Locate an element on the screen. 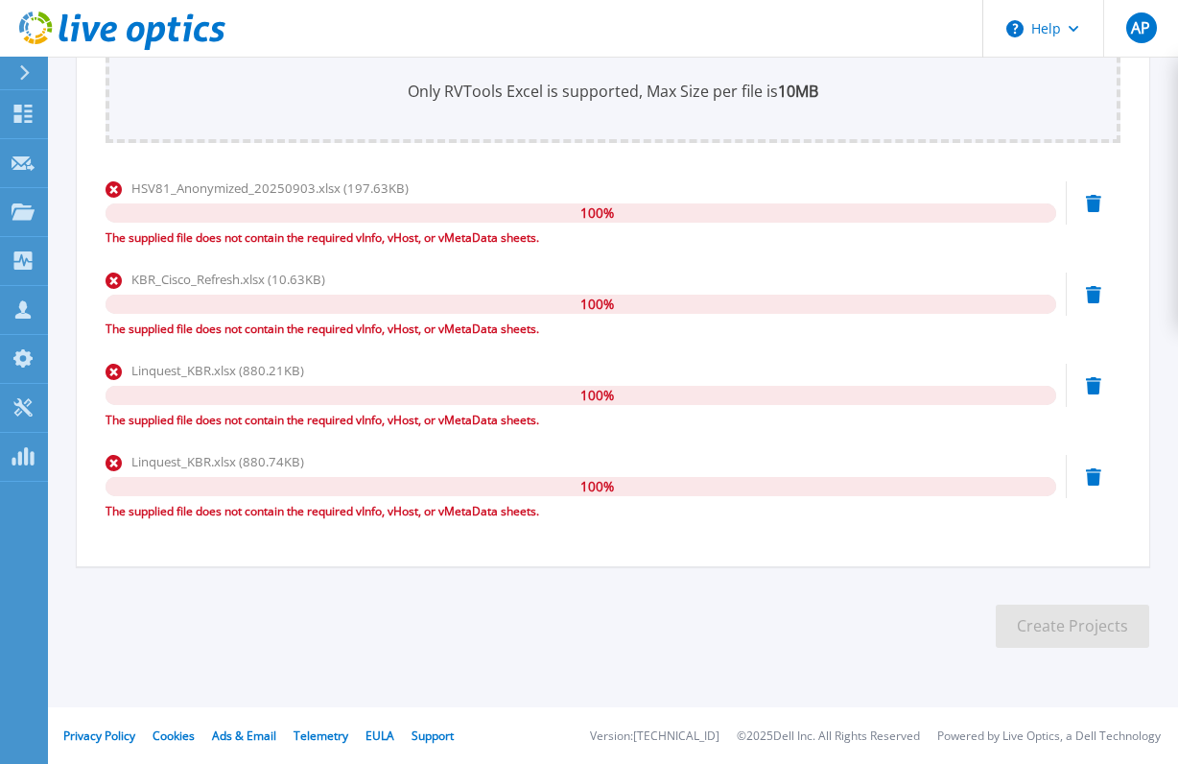  a: Ads & Email is located at coordinates (244, 735).